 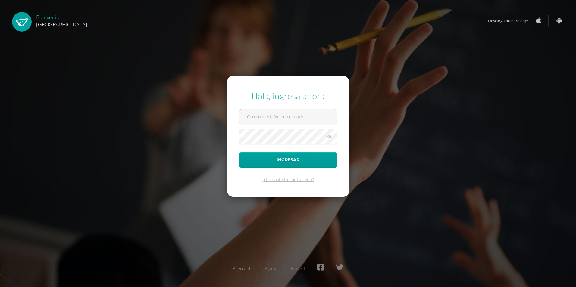 What do you see at coordinates (62, 20) in the screenshot?
I see `div: Bienvenido,` at bounding box center [62, 20].